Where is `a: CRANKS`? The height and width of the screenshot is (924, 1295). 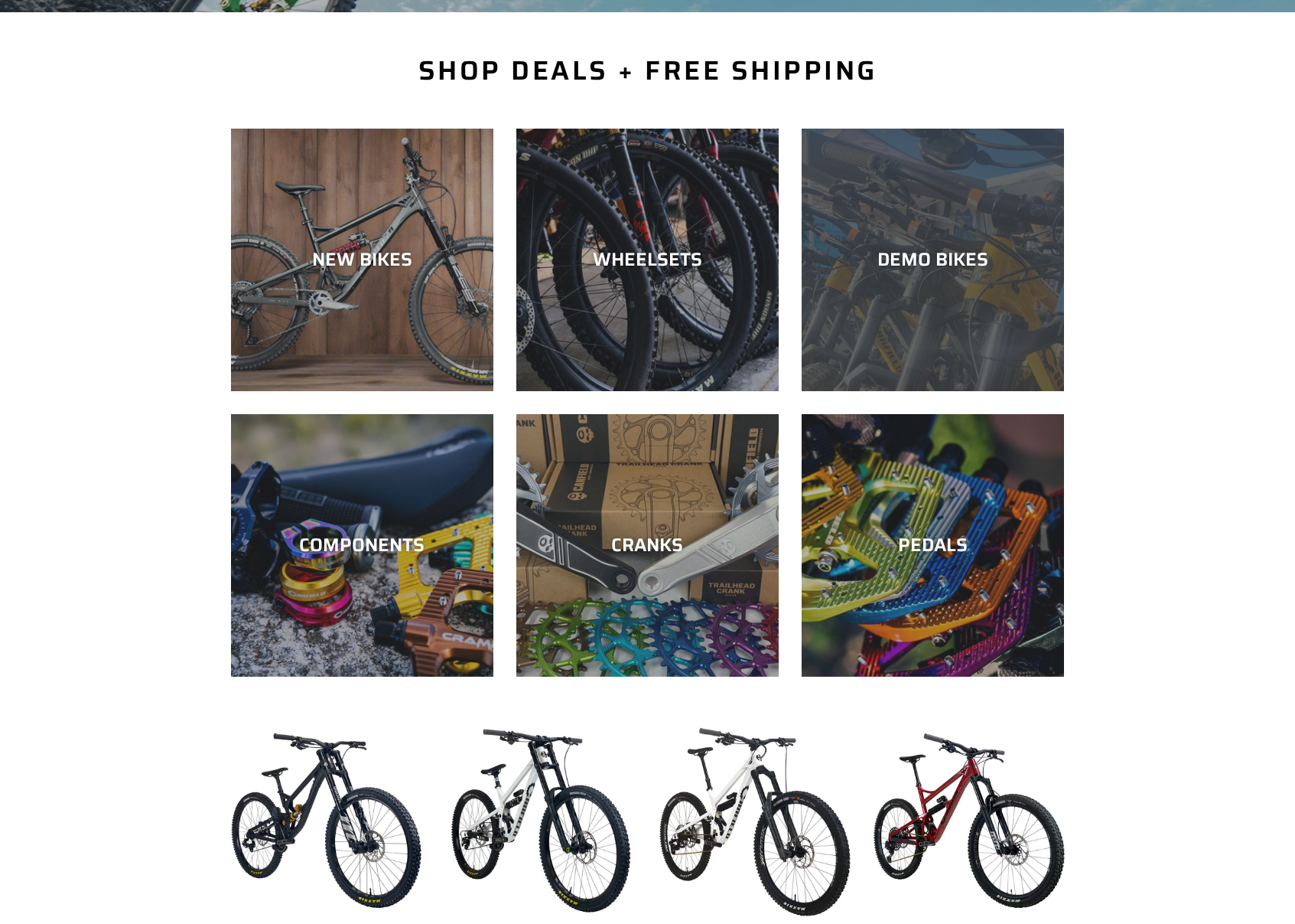 a: CRANKS is located at coordinates (648, 545).